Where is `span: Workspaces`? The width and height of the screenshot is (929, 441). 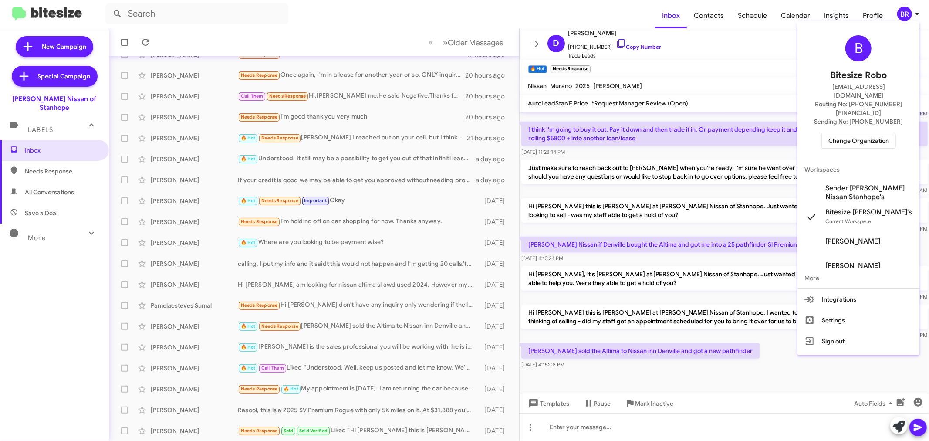 span: Workspaces is located at coordinates (859, 170).